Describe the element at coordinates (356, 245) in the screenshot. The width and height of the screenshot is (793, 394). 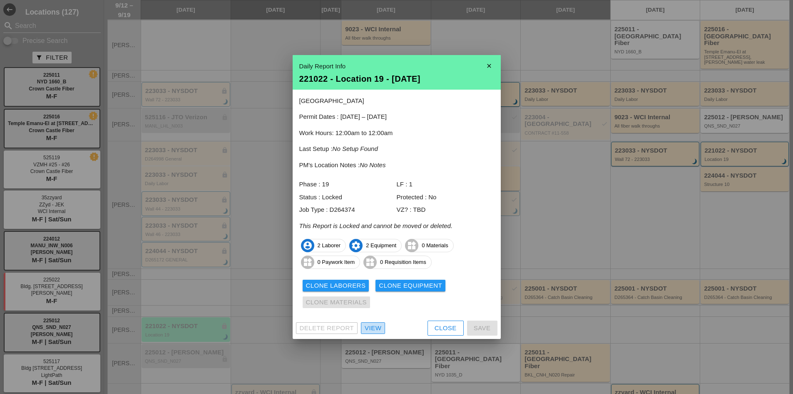
I see `i: settings` at that location.